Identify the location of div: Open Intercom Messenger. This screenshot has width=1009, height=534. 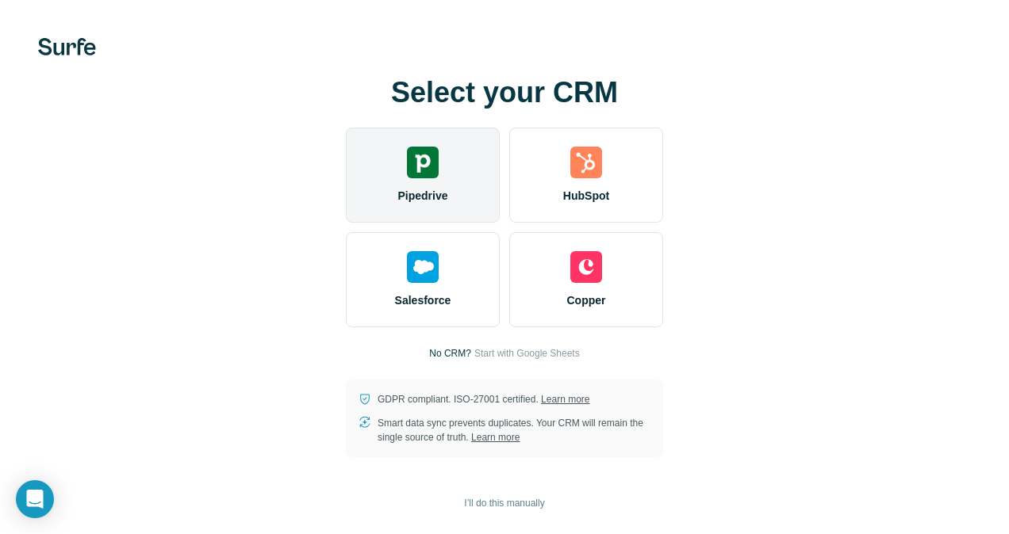
(35, 500).